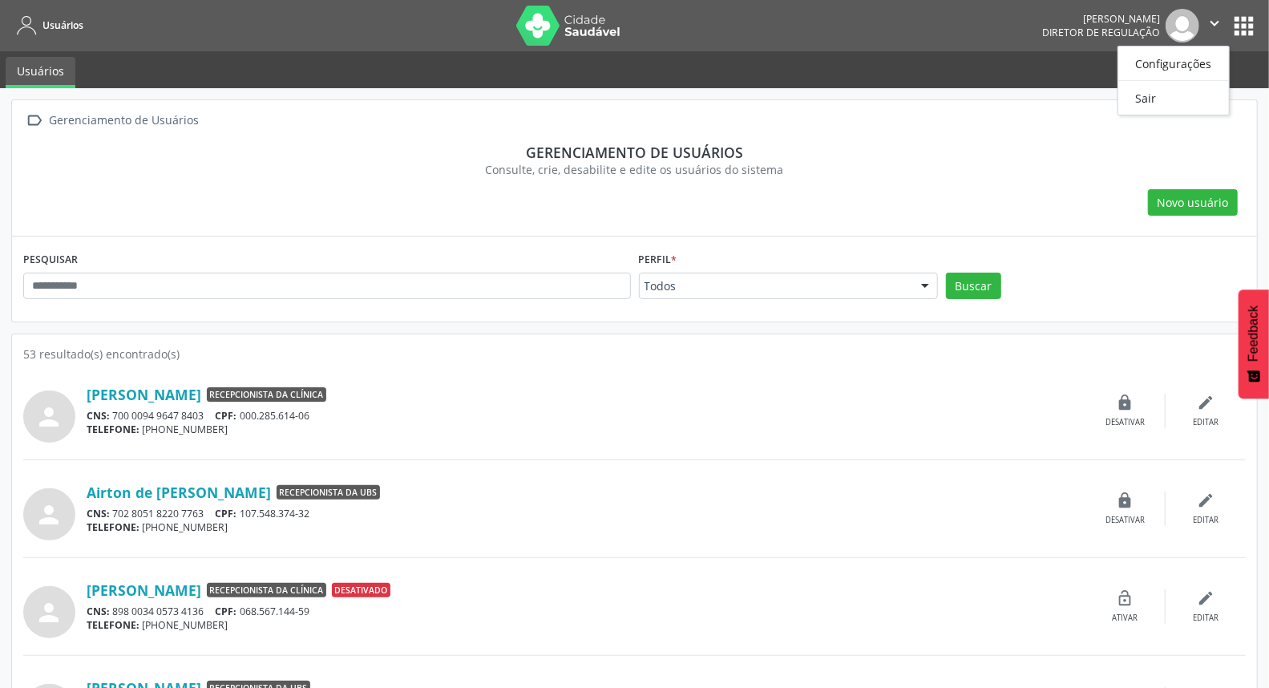 The height and width of the screenshot is (688, 1269). What do you see at coordinates (775, 286) in the screenshot?
I see `span: Todos` at bounding box center [775, 286].